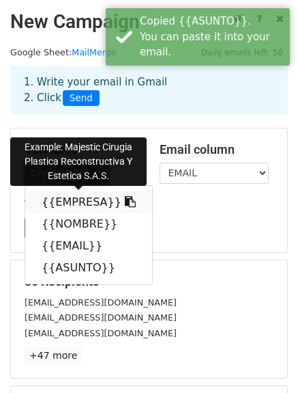  Describe the element at coordinates (264, 360) in the screenshot. I see `div: Widget de chat` at that location.